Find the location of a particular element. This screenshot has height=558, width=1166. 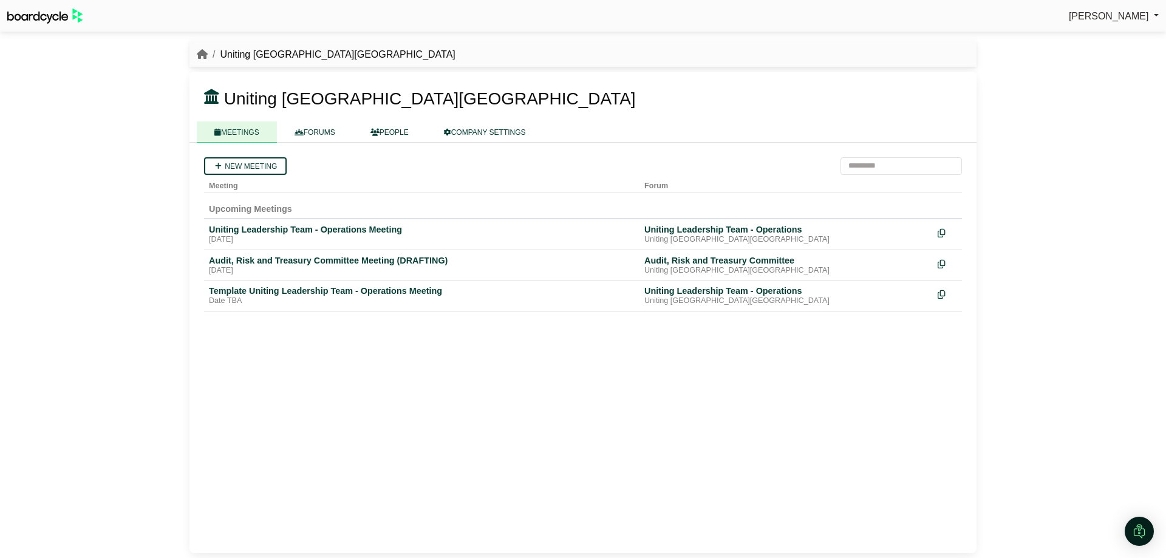

a: PEOPLE is located at coordinates (389, 132).